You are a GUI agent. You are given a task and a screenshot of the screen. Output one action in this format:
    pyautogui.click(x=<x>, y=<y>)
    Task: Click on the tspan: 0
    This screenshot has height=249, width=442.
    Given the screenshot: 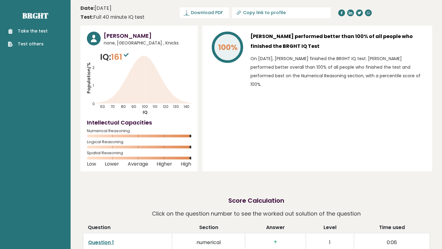 What is the action you would take?
    pyautogui.click(x=94, y=104)
    